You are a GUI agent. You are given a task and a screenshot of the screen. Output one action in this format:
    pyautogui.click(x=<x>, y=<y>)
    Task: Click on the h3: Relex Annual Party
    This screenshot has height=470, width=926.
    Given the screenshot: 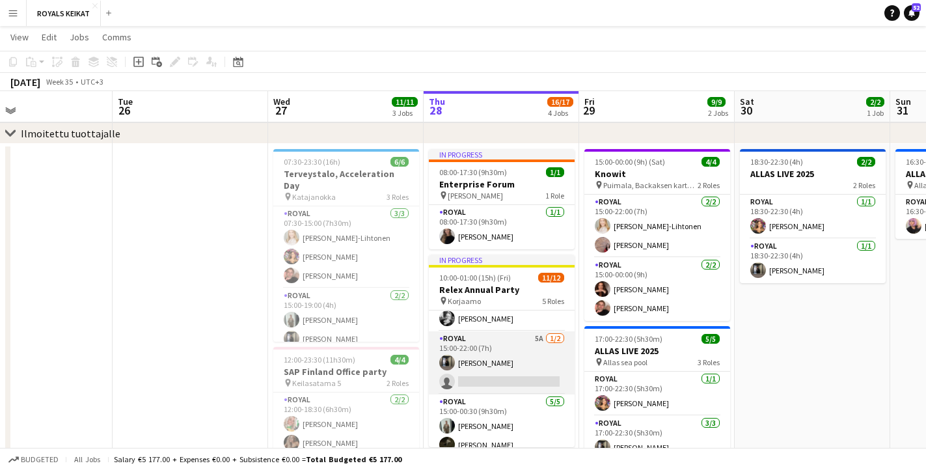 What is the action you would take?
    pyautogui.click(x=502, y=290)
    